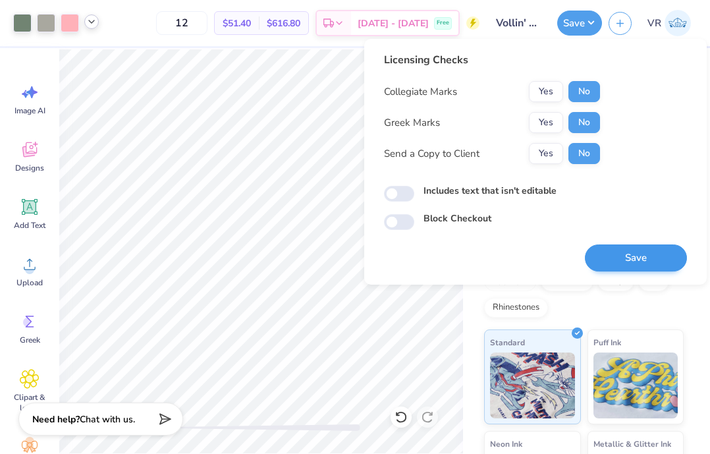 The height and width of the screenshot is (454, 710). Describe the element at coordinates (632, 443) in the screenshot. I see `span: Metallic & Glitter Ink` at that location.